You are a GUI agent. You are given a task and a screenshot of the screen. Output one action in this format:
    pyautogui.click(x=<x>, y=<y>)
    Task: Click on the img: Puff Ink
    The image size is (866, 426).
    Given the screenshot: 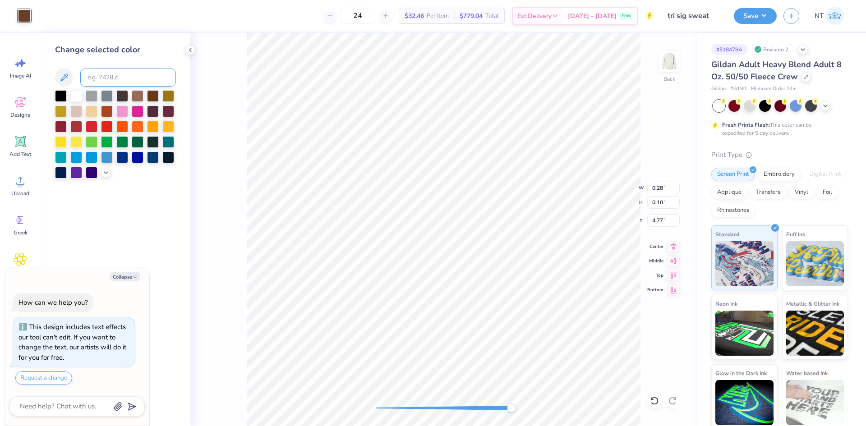 What is the action you would take?
    pyautogui.click(x=815, y=264)
    